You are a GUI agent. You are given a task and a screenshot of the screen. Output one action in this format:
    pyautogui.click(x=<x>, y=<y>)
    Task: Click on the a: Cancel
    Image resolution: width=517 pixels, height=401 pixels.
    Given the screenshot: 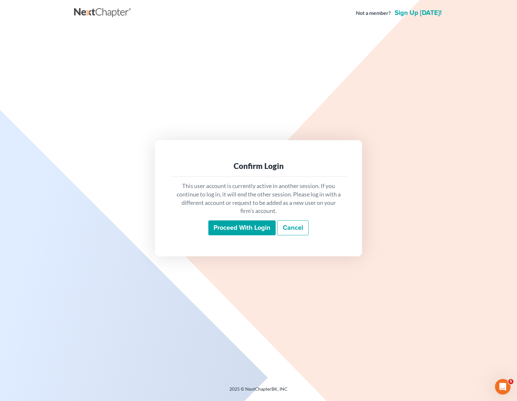 What is the action you would take?
    pyautogui.click(x=293, y=228)
    